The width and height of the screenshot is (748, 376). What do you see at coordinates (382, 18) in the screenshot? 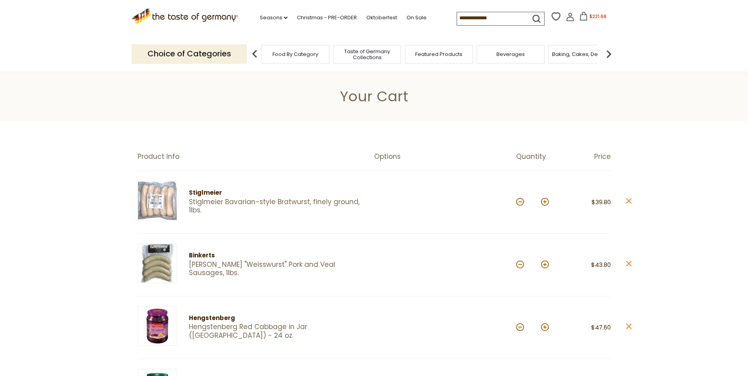
I see `a: Oktoberfest` at bounding box center [382, 18].